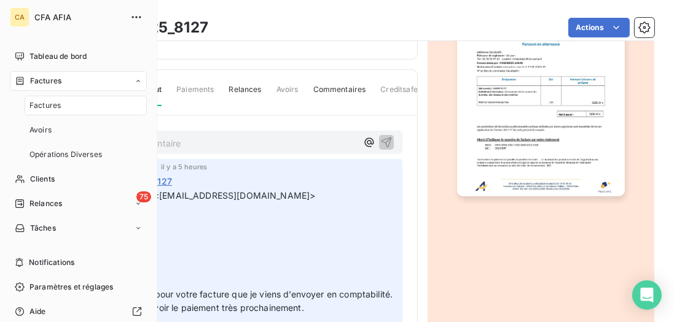 This screenshot has width=674, height=322. Describe the element at coordinates (79, 17) in the screenshot. I see `span: CFA AFIA` at that location.